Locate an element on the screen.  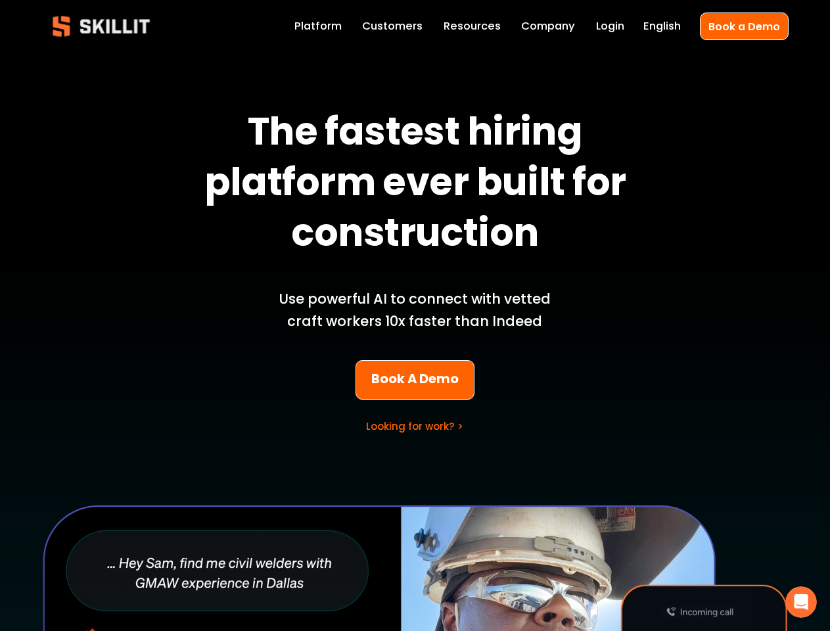
a: Skillit is located at coordinates (101, 26).